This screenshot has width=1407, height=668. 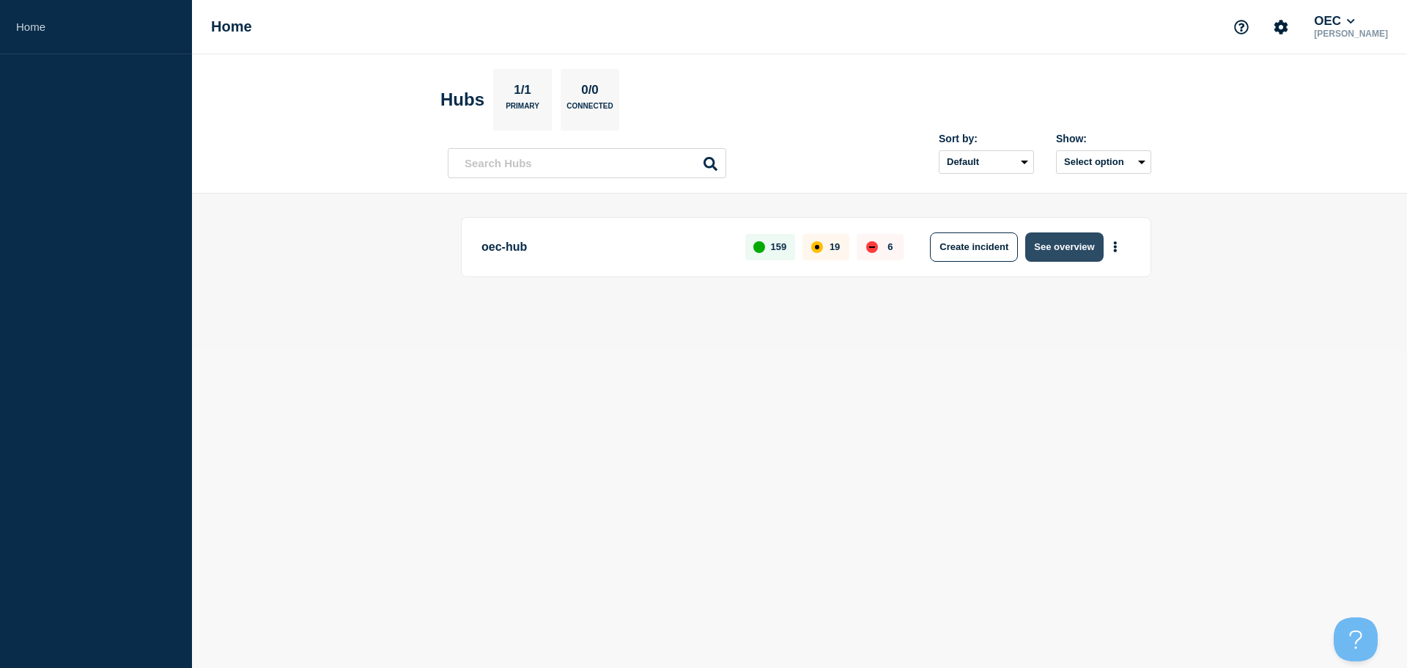 What do you see at coordinates (759, 247) in the screenshot?
I see `div: up` at bounding box center [759, 247].